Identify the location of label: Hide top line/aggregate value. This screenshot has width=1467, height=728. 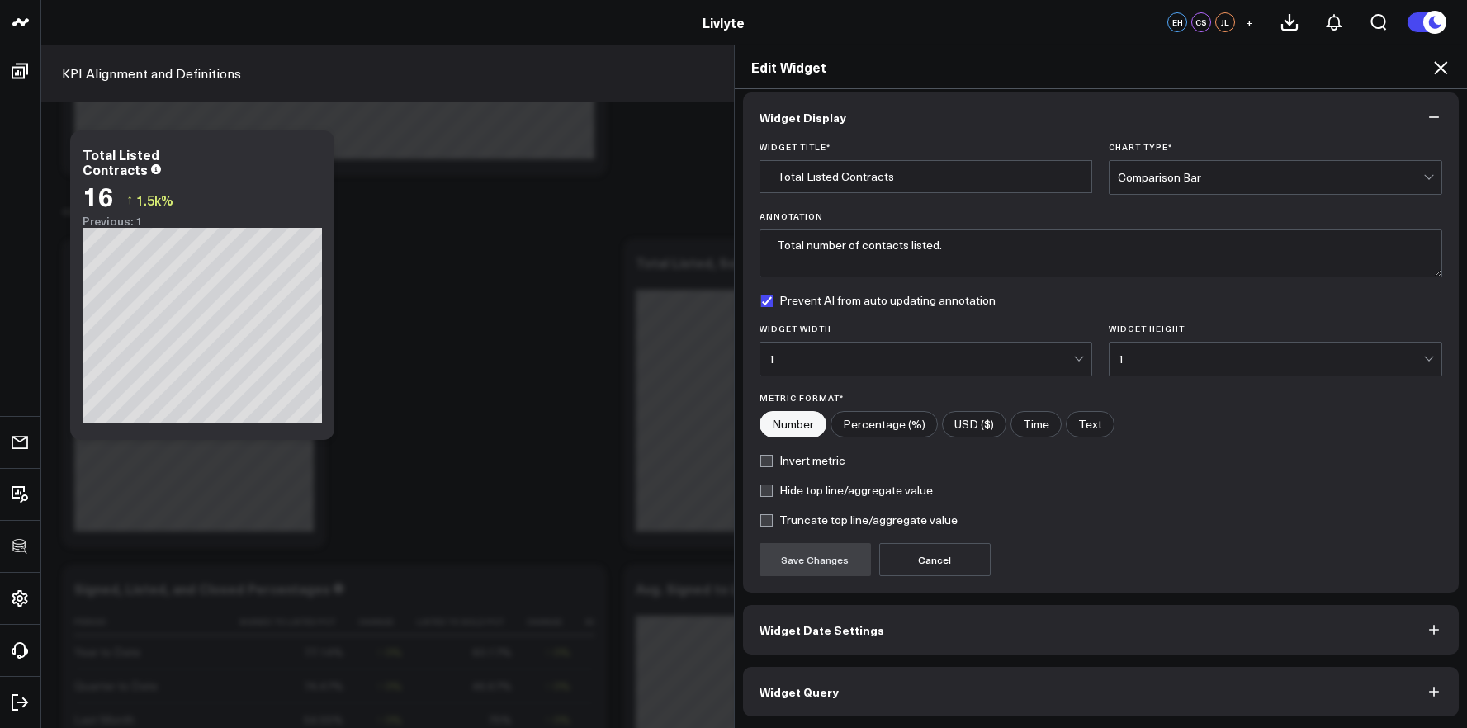
(846, 490).